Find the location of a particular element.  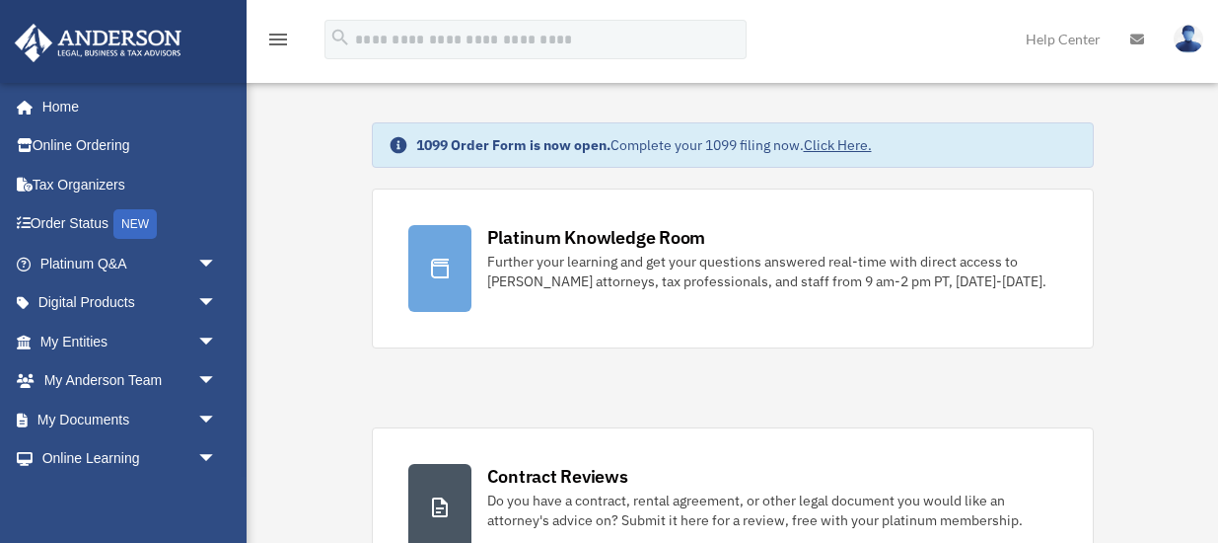

img: Anderson Advisors Platinum Portal is located at coordinates (98, 42).